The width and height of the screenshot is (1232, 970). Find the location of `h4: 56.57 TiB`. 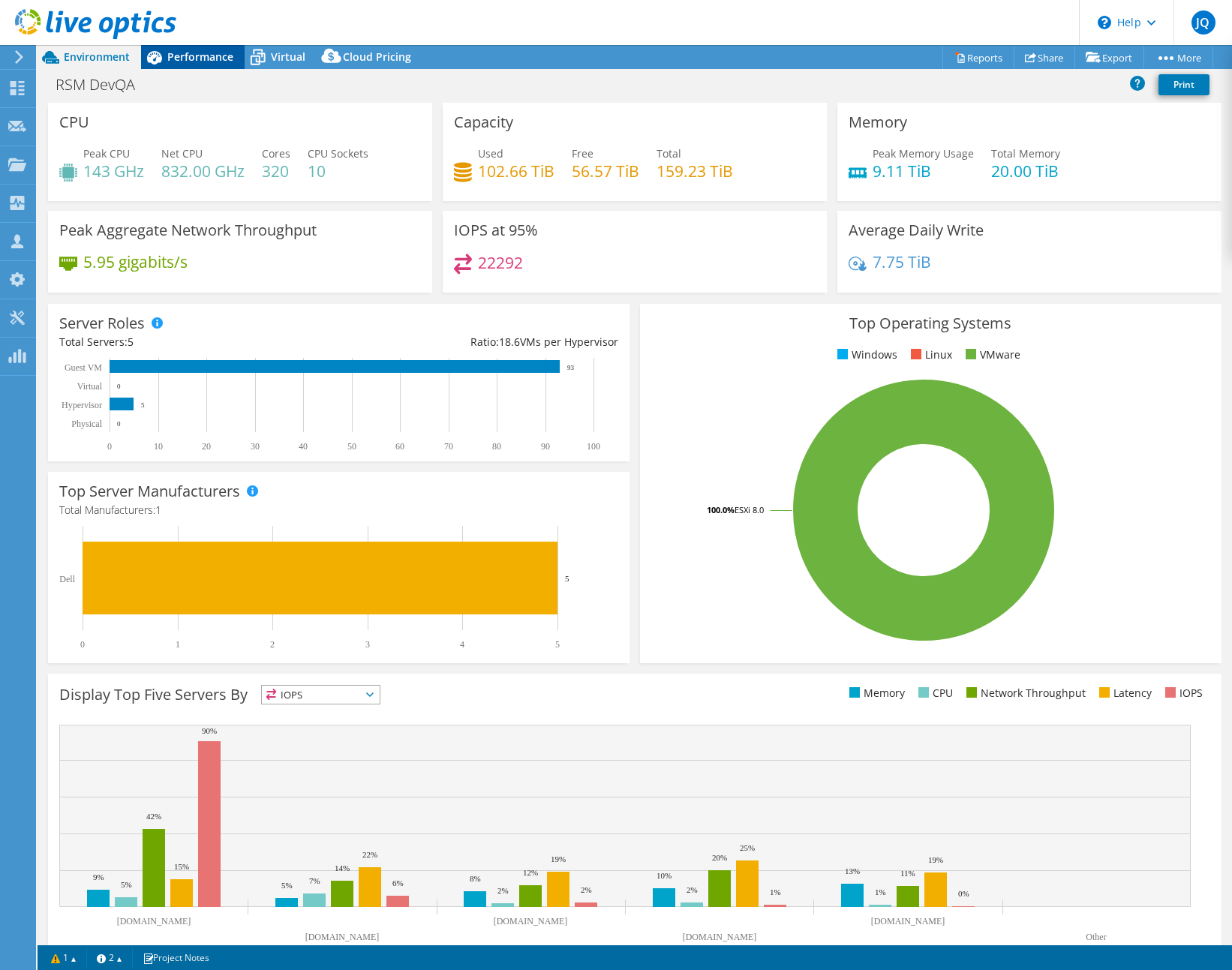

h4: 56.57 TiB is located at coordinates (606, 171).